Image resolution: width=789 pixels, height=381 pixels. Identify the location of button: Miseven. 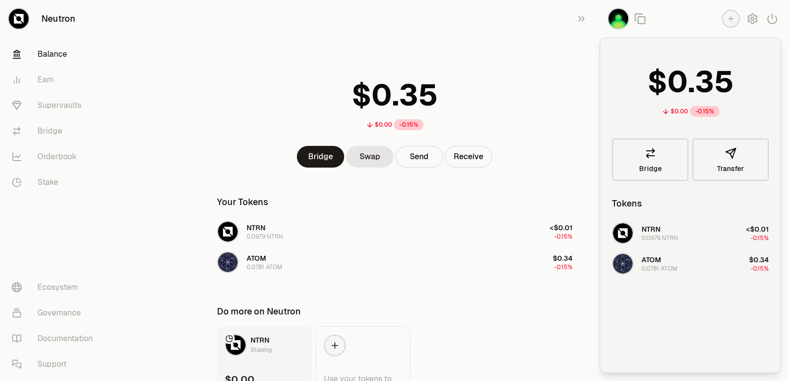
(619, 19).